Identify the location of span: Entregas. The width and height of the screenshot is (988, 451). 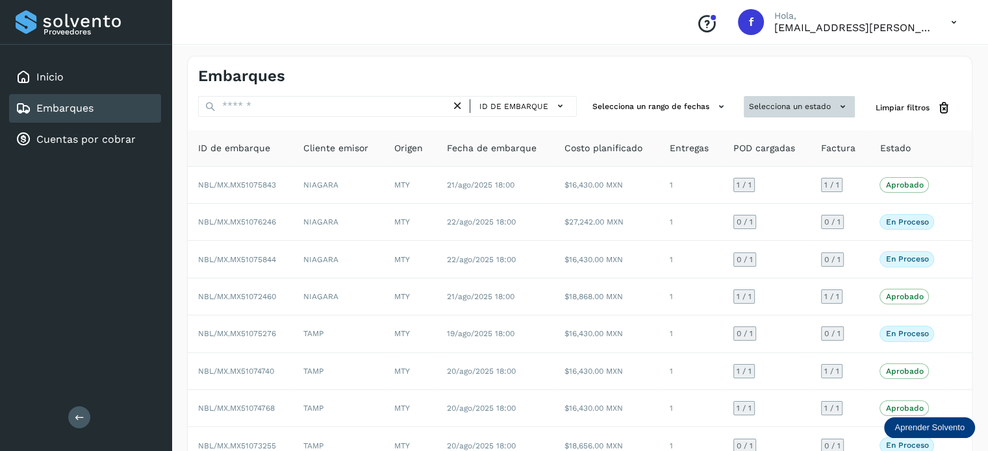
(689, 148).